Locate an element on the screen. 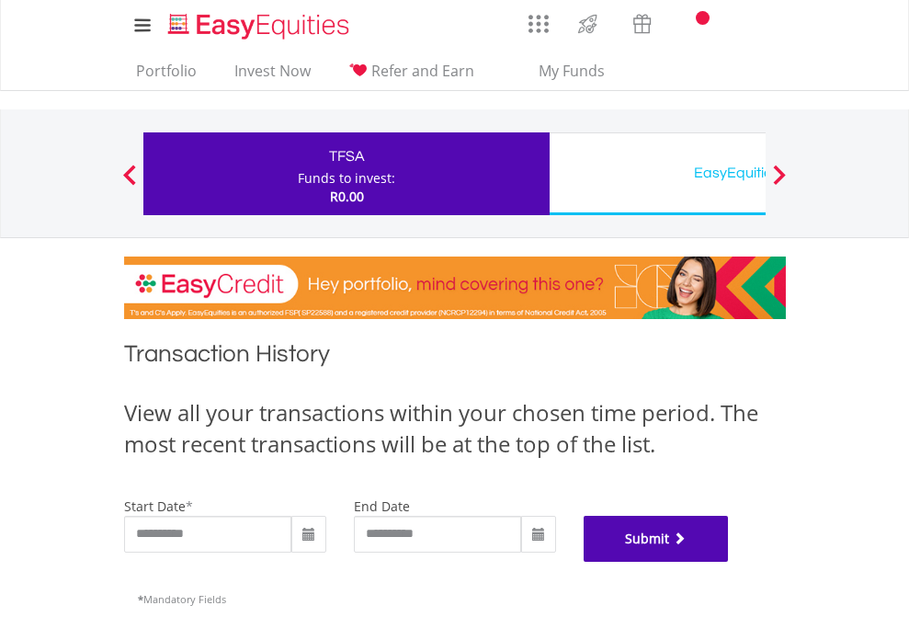  span: My Funds is located at coordinates (572, 71).